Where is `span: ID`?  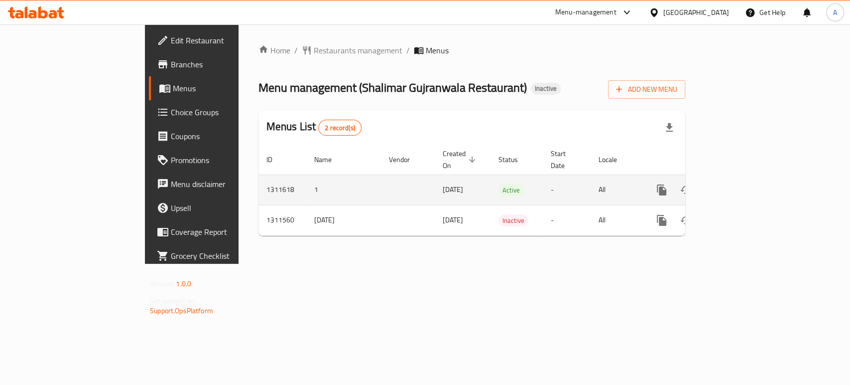
span: ID is located at coordinates (276, 159).